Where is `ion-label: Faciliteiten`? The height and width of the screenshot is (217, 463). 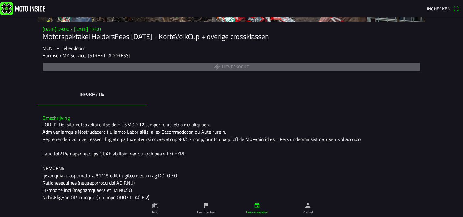 ion-label: Faciliteiten is located at coordinates (206, 212).